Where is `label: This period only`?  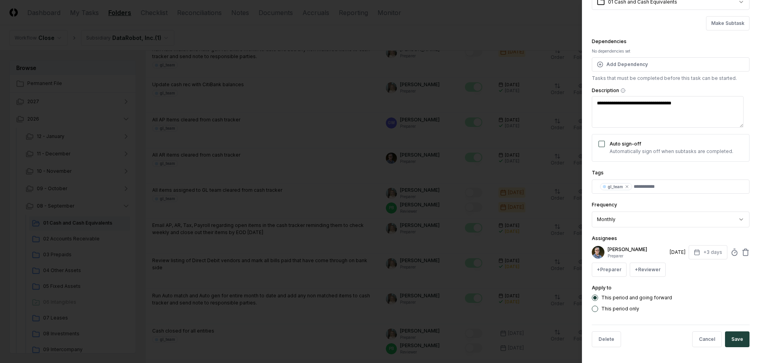
label: This period only is located at coordinates (620, 309).